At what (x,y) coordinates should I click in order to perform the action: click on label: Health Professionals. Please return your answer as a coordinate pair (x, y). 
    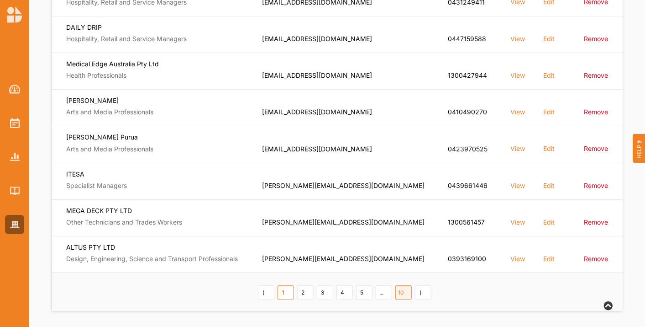
    Looking at the image, I should click on (158, 75).